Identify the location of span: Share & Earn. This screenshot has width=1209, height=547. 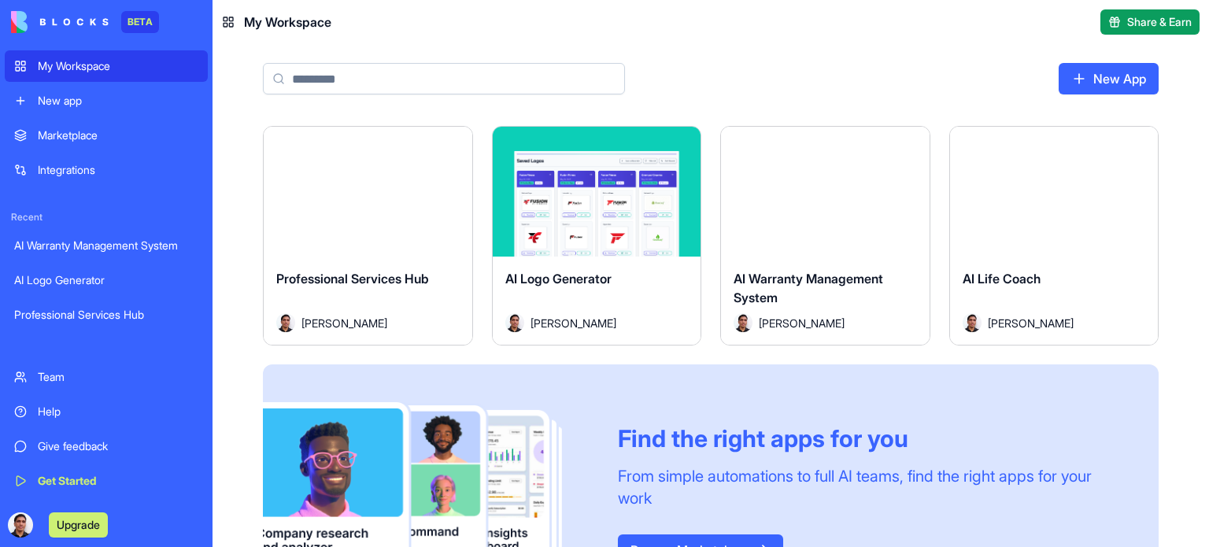
(1160, 22).